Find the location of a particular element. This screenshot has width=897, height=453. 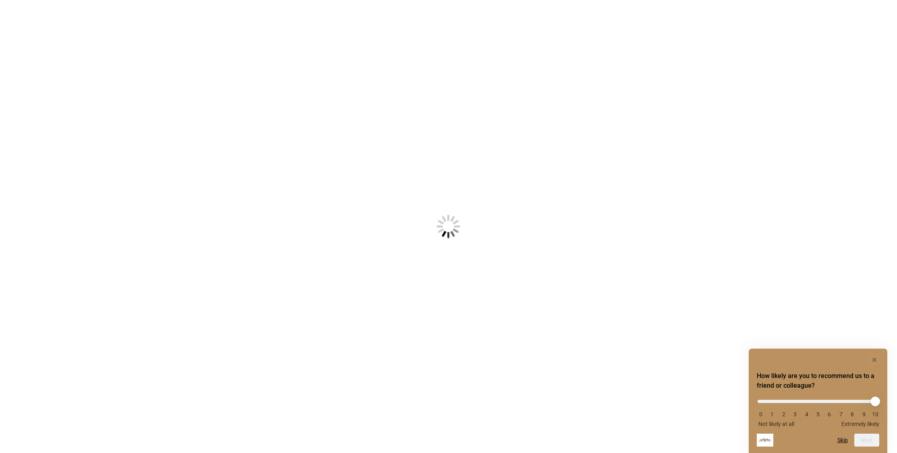

li: 8 is located at coordinates (853, 414).